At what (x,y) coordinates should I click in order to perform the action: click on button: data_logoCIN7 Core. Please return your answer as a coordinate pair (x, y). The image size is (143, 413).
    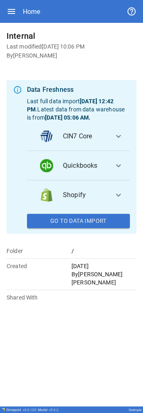
    Looking at the image, I should click on (78, 136).